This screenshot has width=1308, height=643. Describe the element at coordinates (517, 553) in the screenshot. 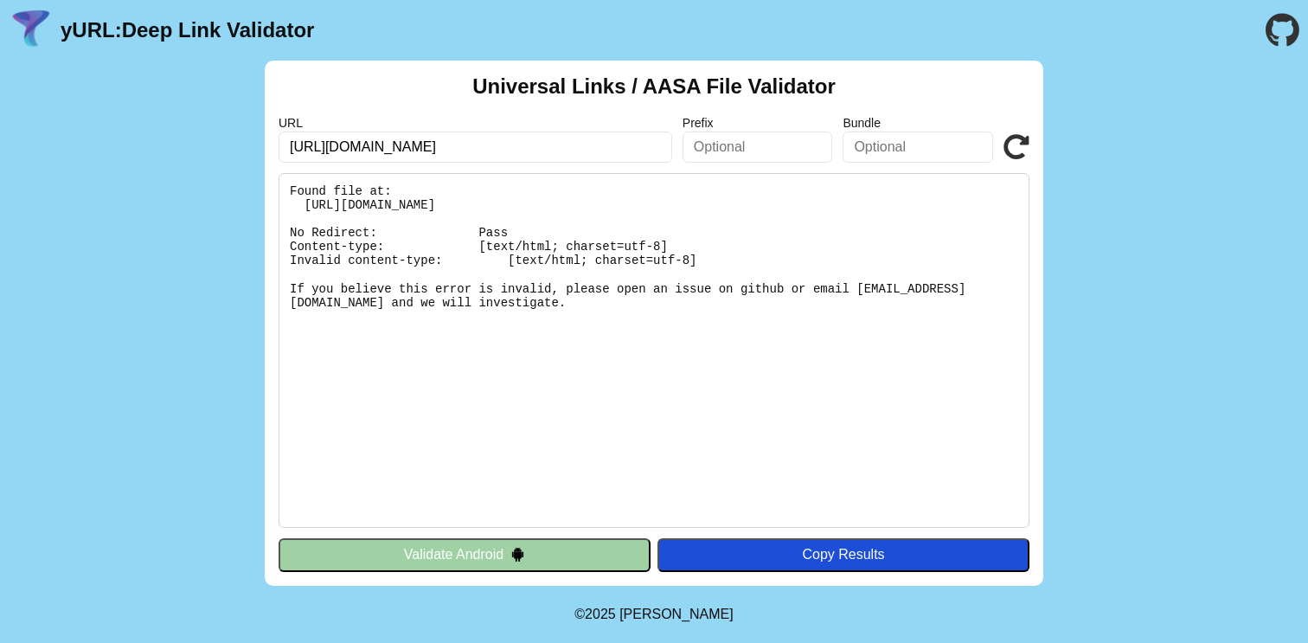

I see `img: droidIcon.svg` at that location.